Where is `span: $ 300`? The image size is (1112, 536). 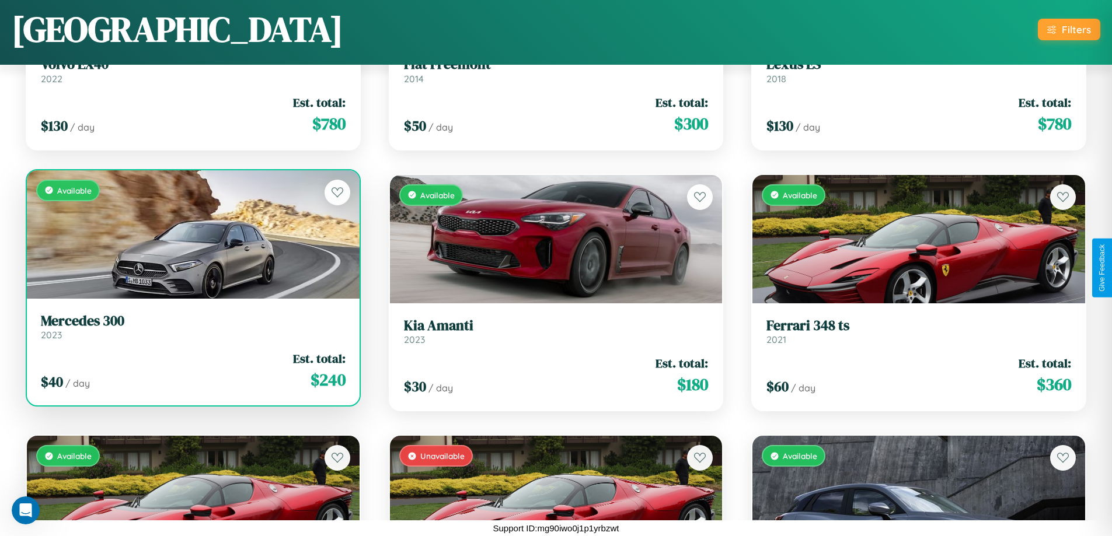 span: $ 300 is located at coordinates (691, 124).